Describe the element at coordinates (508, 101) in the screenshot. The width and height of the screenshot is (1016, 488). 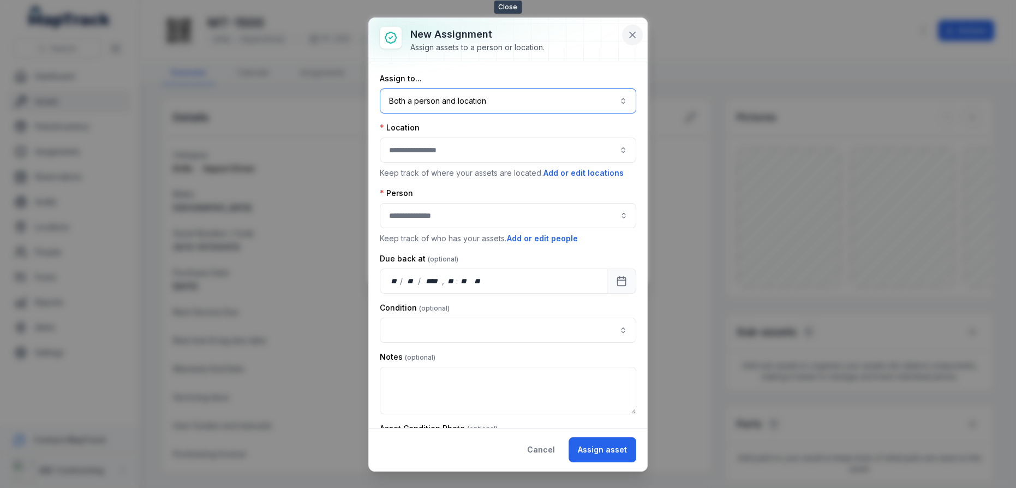
I see `button: Both a person and location` at that location.